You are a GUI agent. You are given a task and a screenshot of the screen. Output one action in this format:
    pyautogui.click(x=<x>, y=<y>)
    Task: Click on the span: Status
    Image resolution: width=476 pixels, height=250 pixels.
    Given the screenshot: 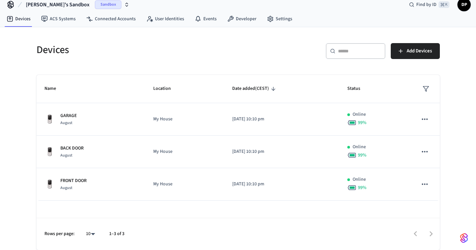 What is the action you would take?
    pyautogui.click(x=358, y=88)
    